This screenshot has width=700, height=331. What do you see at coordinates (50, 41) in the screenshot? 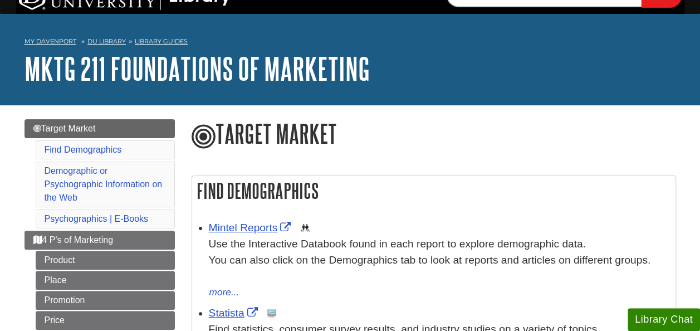
I see `a: My Davenport` at bounding box center [50, 41].